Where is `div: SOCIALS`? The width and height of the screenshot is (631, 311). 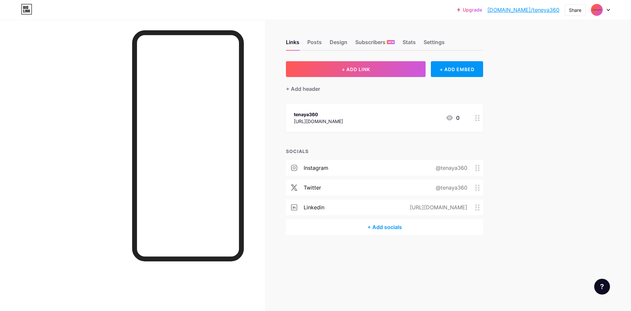 div: SOCIALS is located at coordinates (385, 151).